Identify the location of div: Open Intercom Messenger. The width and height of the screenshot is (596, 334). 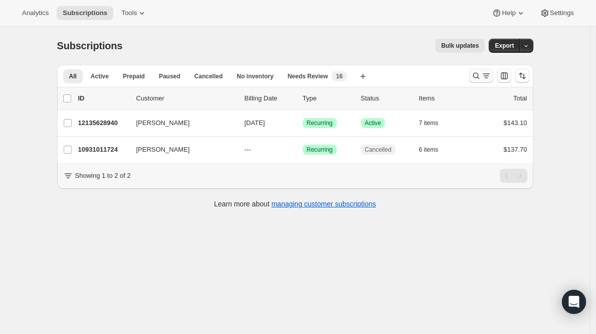
(574, 301).